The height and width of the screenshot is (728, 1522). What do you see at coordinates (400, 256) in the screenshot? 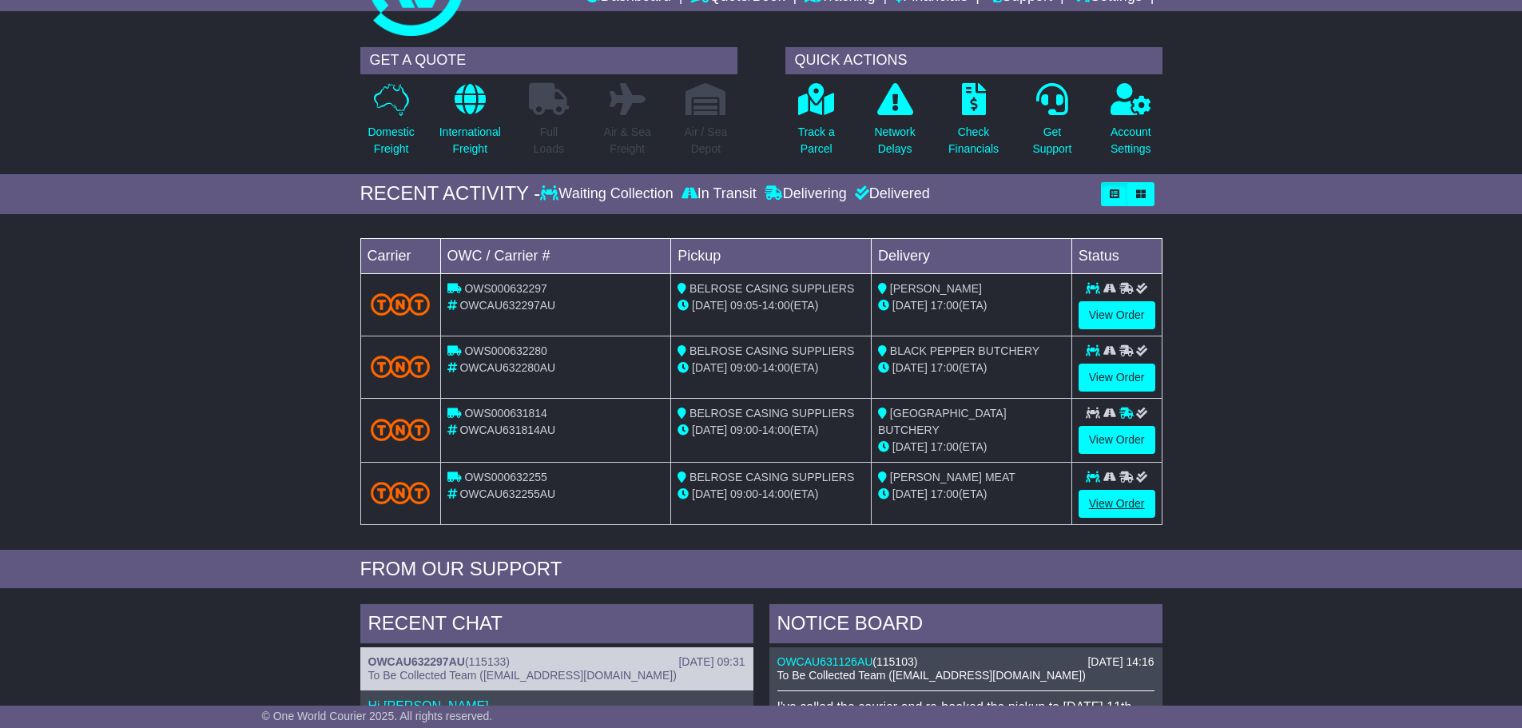
I see `td: Carrier` at bounding box center [400, 256].